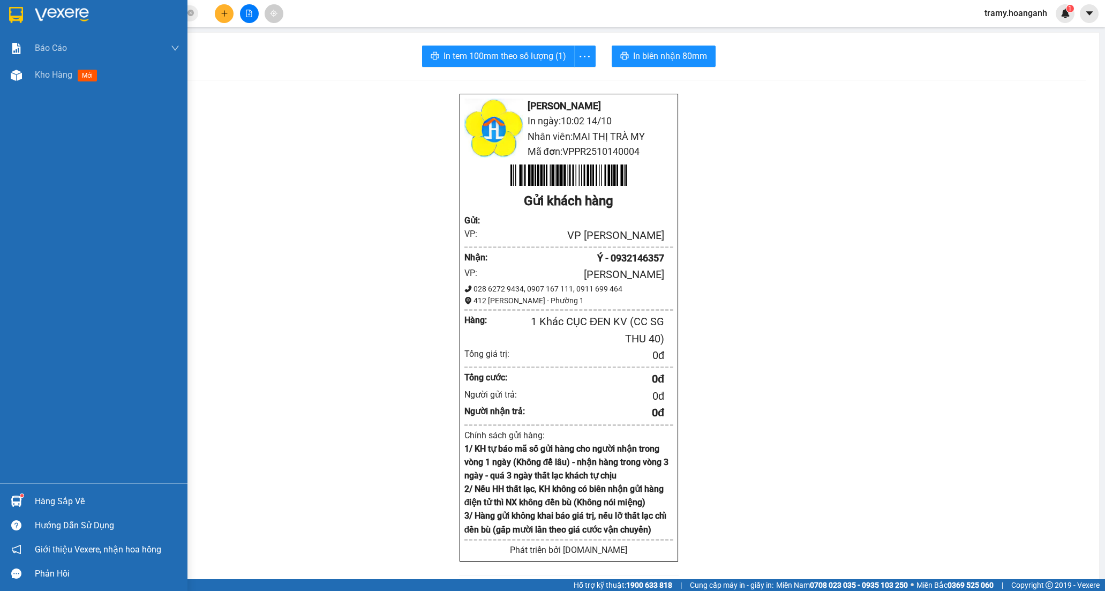 This screenshot has width=1105, height=591. What do you see at coordinates (51, 48) in the screenshot?
I see `span: Báo cáo` at bounding box center [51, 48].